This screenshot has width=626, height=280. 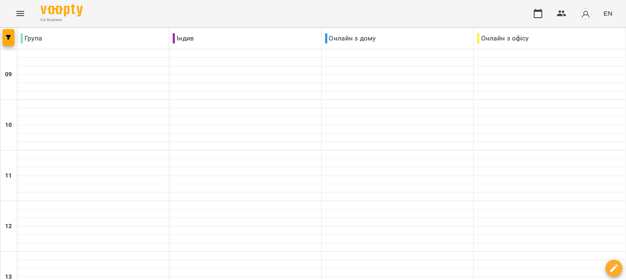 What do you see at coordinates (503, 38) in the screenshot?
I see `p: Онлайн з офісу` at bounding box center [503, 38].